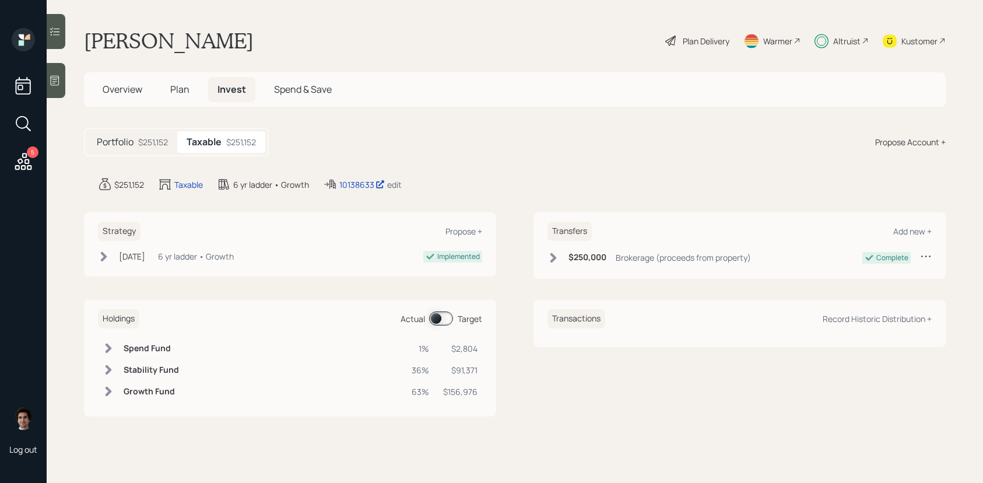 This screenshot has height=483, width=983. I want to click on span: Overview, so click(122, 89).